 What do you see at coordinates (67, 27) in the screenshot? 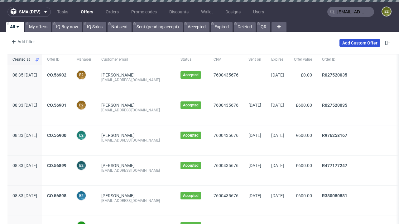
I see `a: IQ Buy now` at bounding box center [67, 27].